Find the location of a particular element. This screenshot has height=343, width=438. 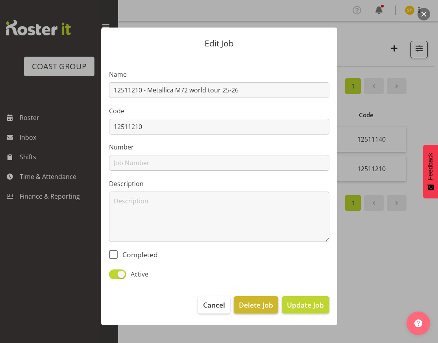

input: Job Code is located at coordinates (219, 127).